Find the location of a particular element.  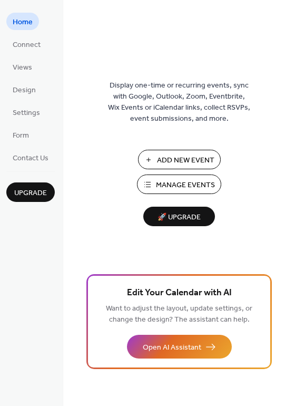

button: Manage Events is located at coordinates (179, 184).